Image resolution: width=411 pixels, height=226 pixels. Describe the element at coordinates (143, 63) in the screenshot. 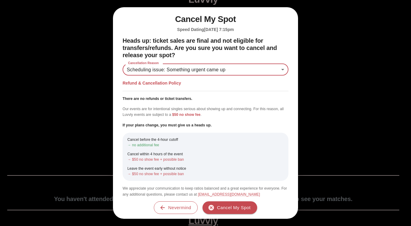

I see `label: Cancellation Reason` at that location.